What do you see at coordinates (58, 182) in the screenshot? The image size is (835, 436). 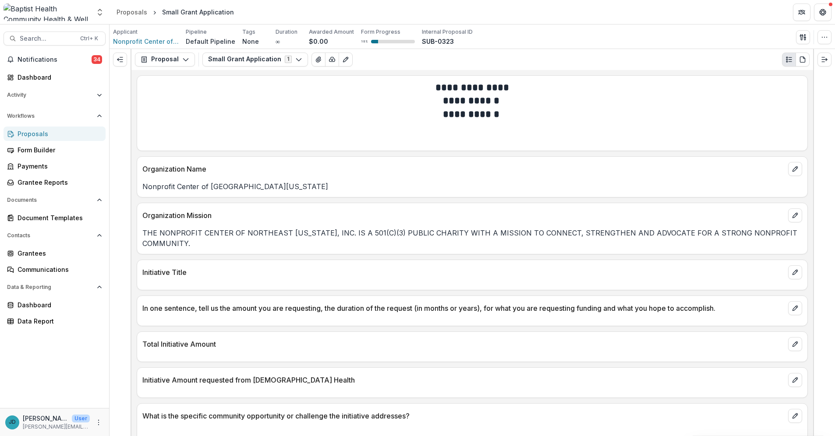 I see `div: Grantee Reports` at bounding box center [58, 182].